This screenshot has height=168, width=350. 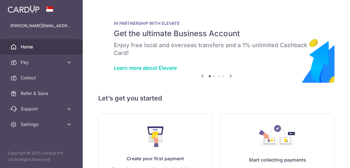 What do you see at coordinates (216, 98) in the screenshot?
I see `h5: Let’s get you started` at bounding box center [216, 98].